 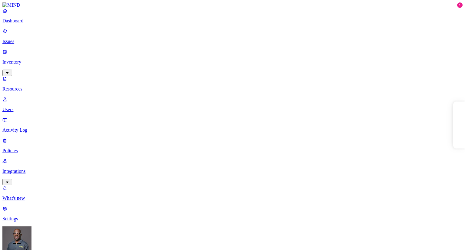 What do you see at coordinates (233, 84) in the screenshot?
I see `a: Resources` at bounding box center [233, 84].